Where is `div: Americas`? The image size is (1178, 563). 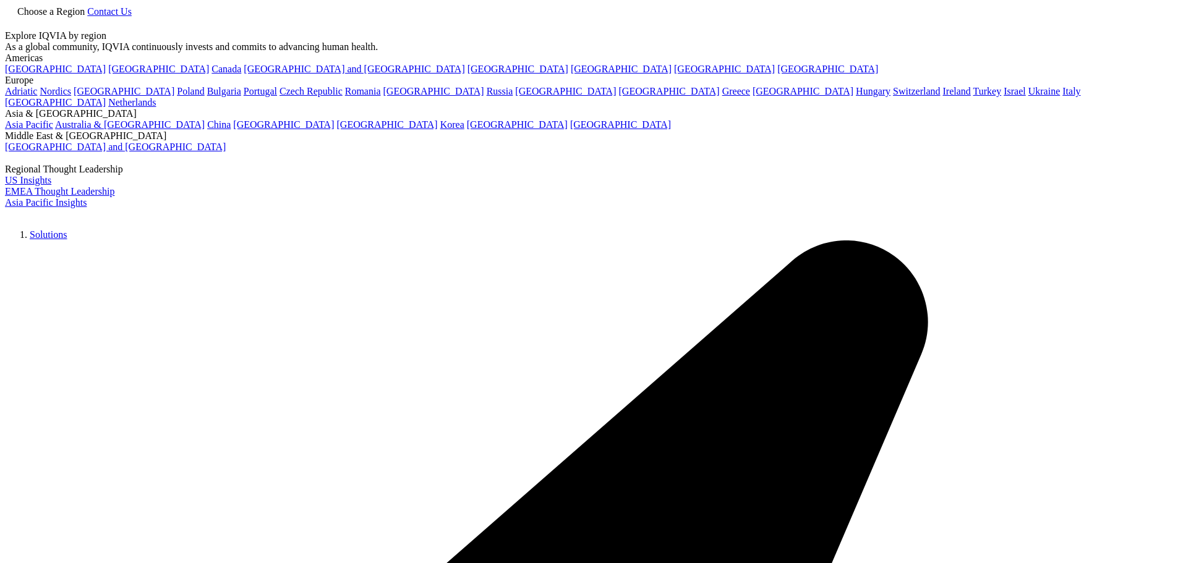 div: Americas is located at coordinates (588, 58).